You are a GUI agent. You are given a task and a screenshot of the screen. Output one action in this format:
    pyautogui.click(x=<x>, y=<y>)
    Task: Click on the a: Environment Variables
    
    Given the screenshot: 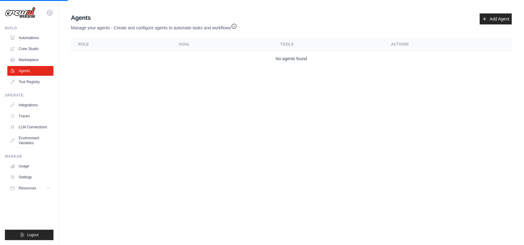 What is the action you would take?
    pyautogui.click(x=30, y=141)
    